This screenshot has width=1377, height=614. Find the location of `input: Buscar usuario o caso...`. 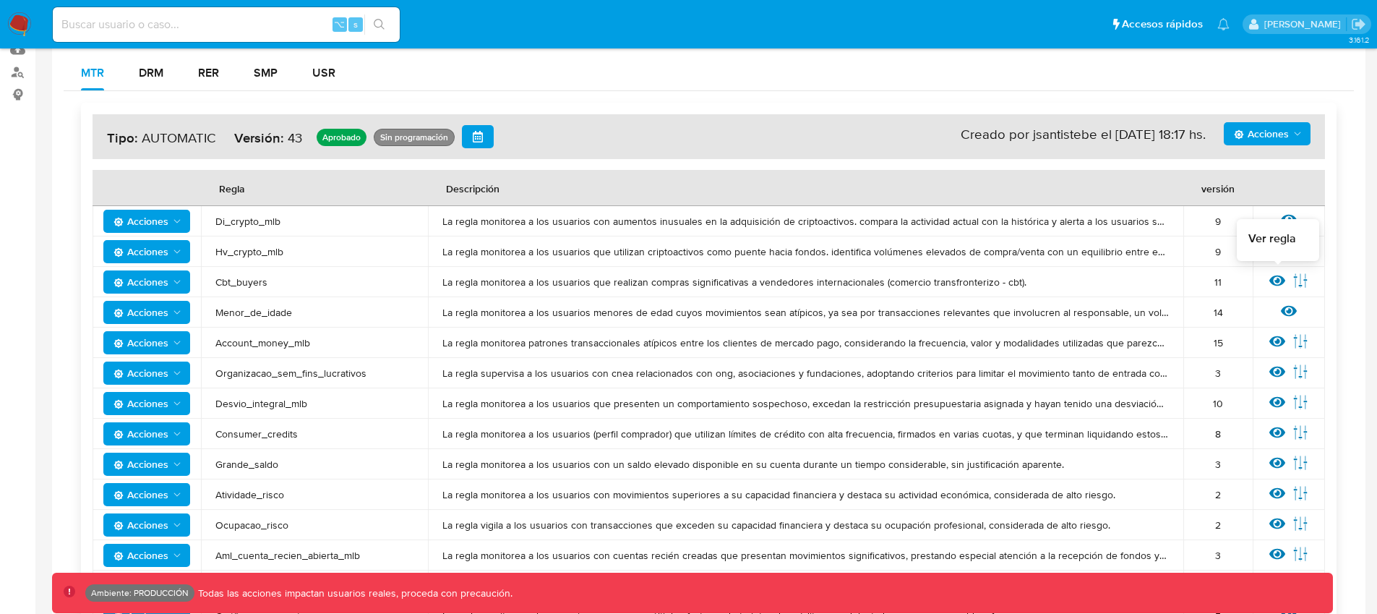

input: Buscar usuario o caso... is located at coordinates (226, 25).